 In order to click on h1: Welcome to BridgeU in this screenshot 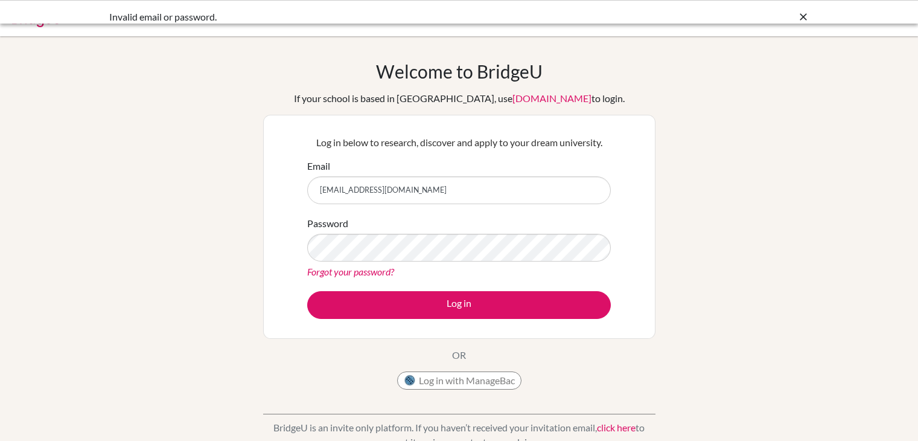, I will do `click(459, 71)`.